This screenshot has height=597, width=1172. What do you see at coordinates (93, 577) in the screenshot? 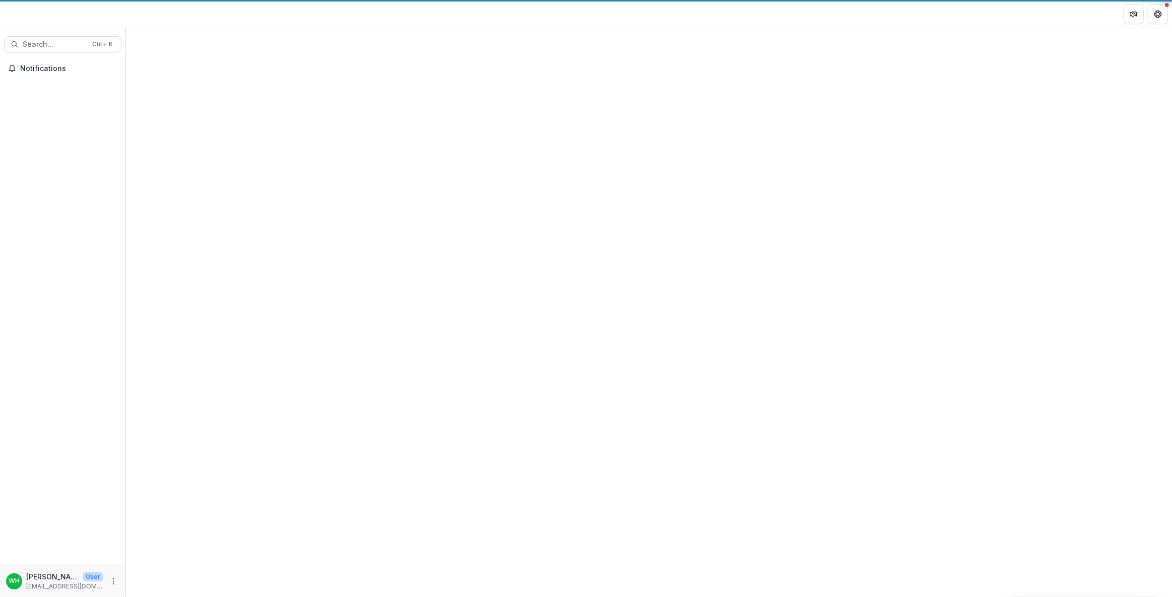
I see `p: User` at bounding box center [93, 577].